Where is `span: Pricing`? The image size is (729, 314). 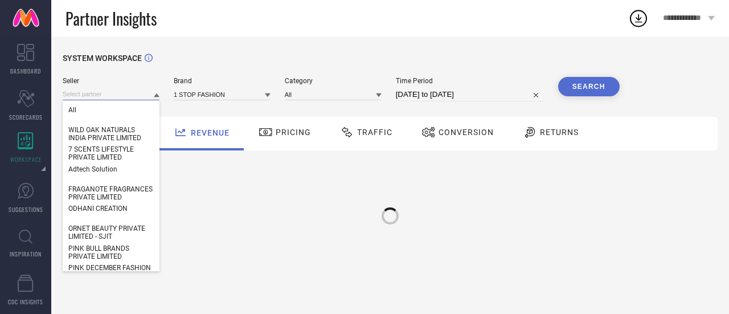 span: Pricing is located at coordinates (293, 132).